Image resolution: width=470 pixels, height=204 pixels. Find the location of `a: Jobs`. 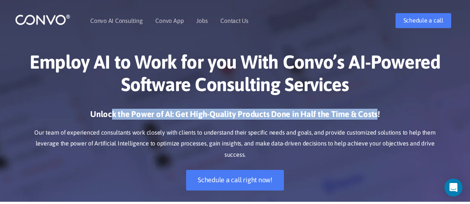

a: Jobs is located at coordinates (202, 21).